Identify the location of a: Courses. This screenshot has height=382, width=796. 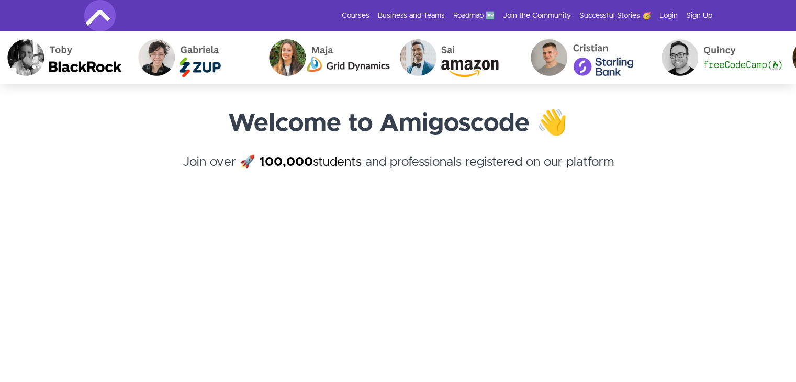
(355, 16).